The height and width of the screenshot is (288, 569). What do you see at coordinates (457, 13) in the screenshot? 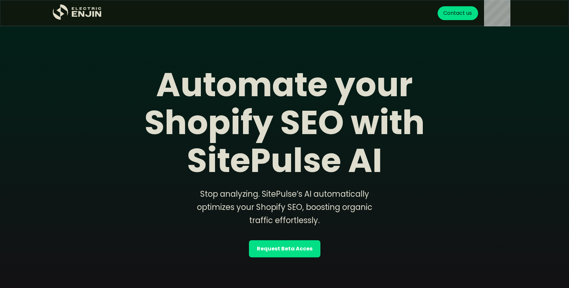
I see `a: Contact us` at bounding box center [457, 13].